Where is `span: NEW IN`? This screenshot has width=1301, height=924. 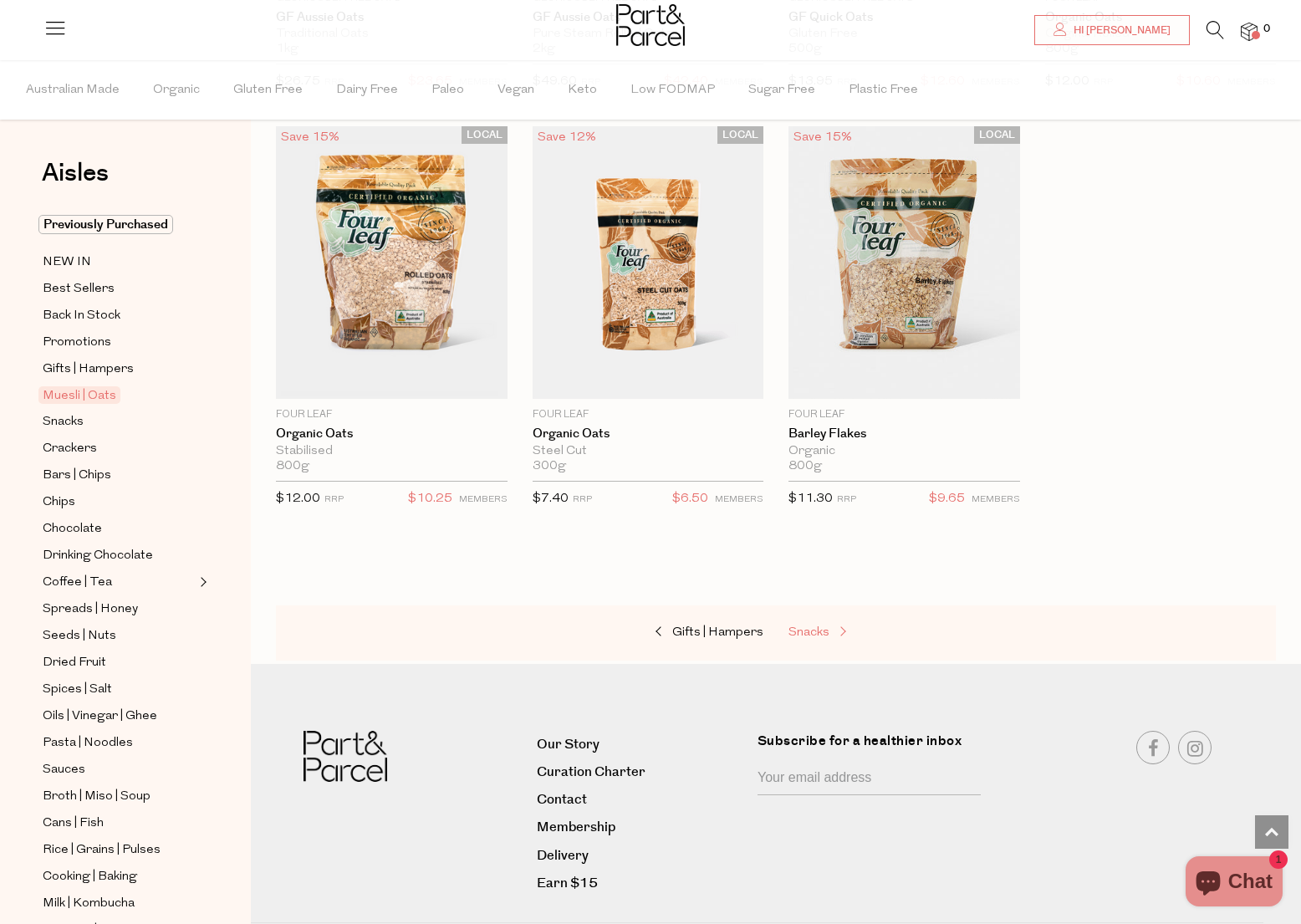 span: NEW IN is located at coordinates (67, 262).